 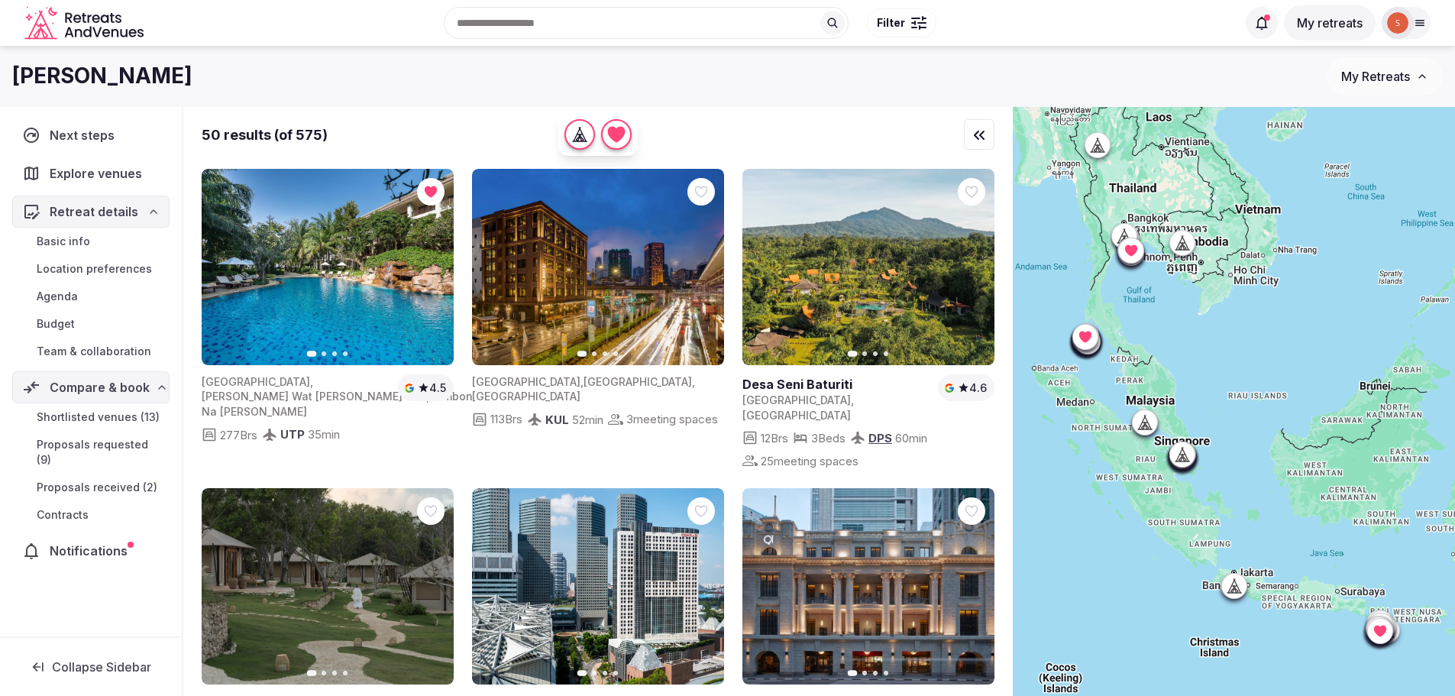 What do you see at coordinates (91, 324) in the screenshot?
I see `a: Budget` at bounding box center [91, 324].